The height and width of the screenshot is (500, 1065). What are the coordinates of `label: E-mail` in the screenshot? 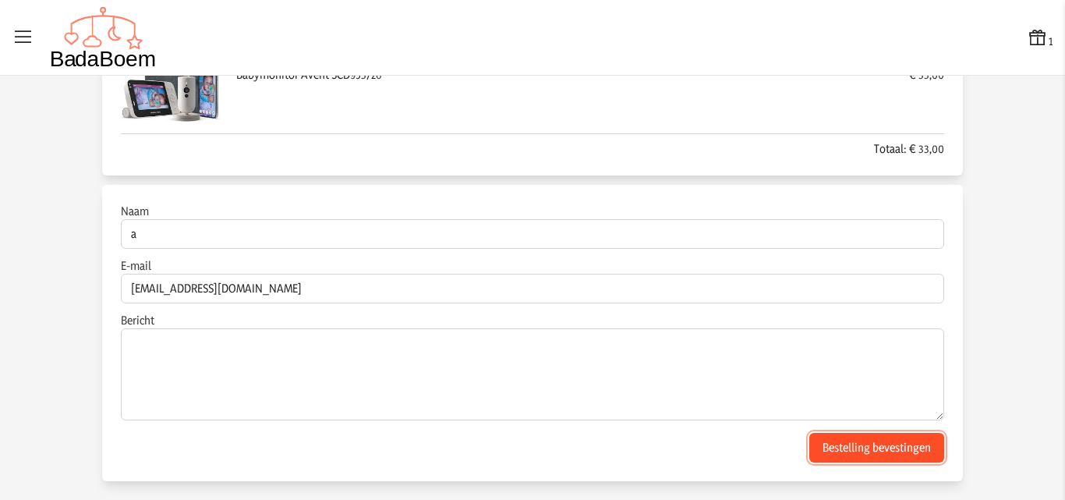 It's located at (533, 266).